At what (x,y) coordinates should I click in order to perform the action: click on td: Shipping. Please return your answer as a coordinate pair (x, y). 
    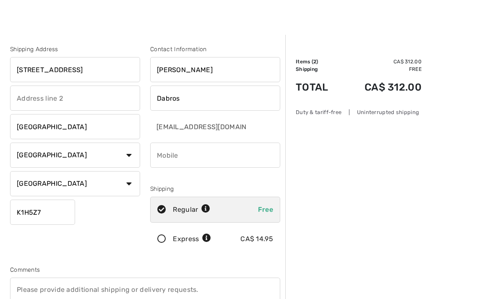
    Looking at the image, I should click on (319, 70).